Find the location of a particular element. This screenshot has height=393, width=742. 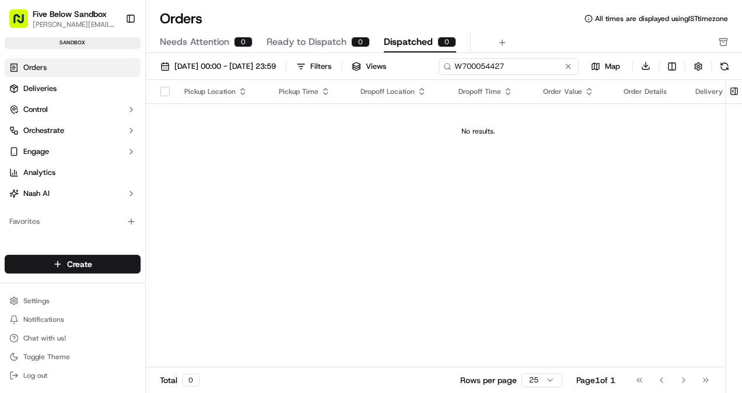

span: Chat with us! is located at coordinates (44, 338).